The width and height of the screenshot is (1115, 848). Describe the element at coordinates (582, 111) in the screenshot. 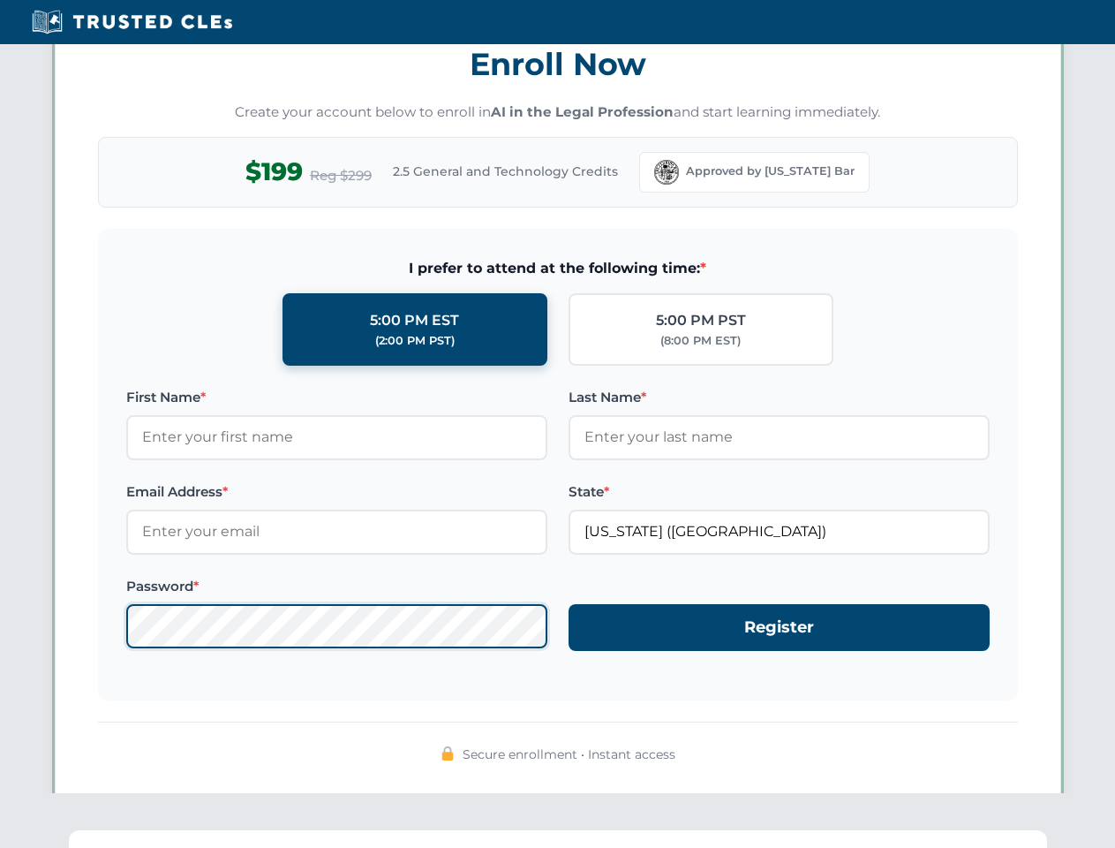

I see `strong: AI in the Legal Profession` at that location.